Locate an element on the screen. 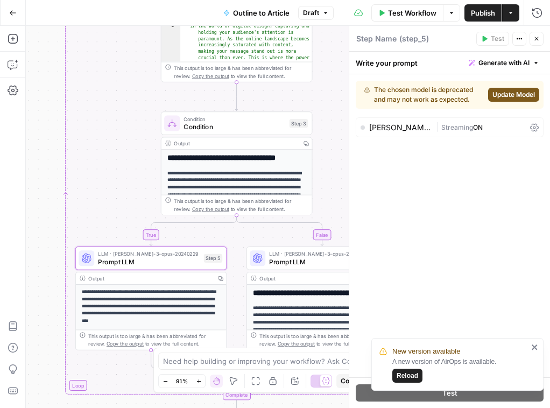 The height and width of the screenshot is (408, 550). span: 91% is located at coordinates (182, 381).